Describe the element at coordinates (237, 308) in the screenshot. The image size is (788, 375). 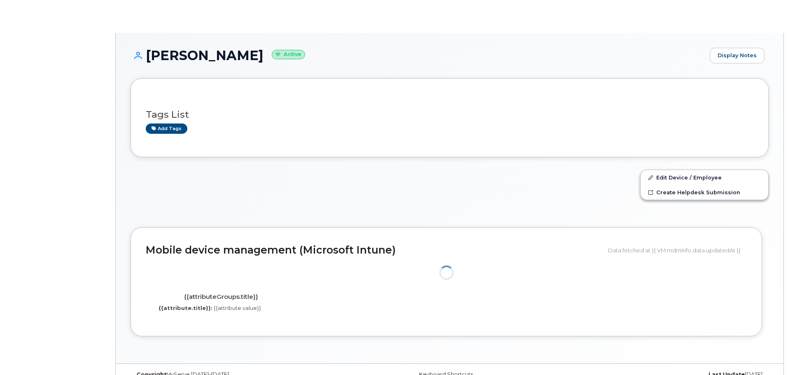
I see `span: {{attribute.value}}` at that location.